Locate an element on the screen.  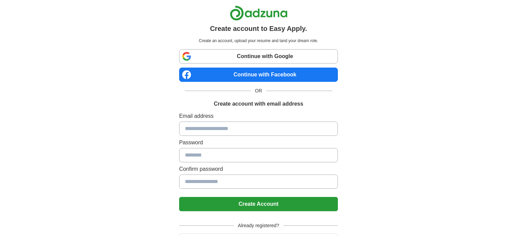
span: Already registered? is located at coordinates (258, 226).